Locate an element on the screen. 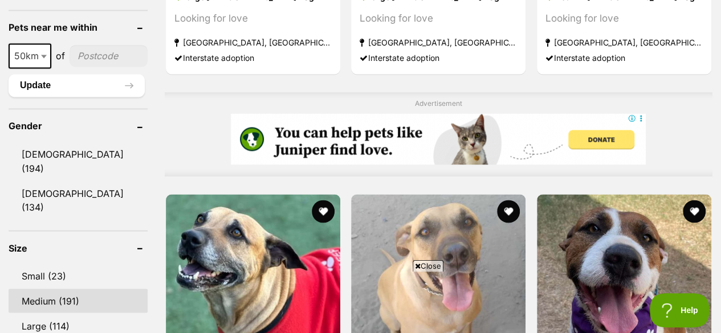  a: Medium (191) is located at coordinates (78, 301).